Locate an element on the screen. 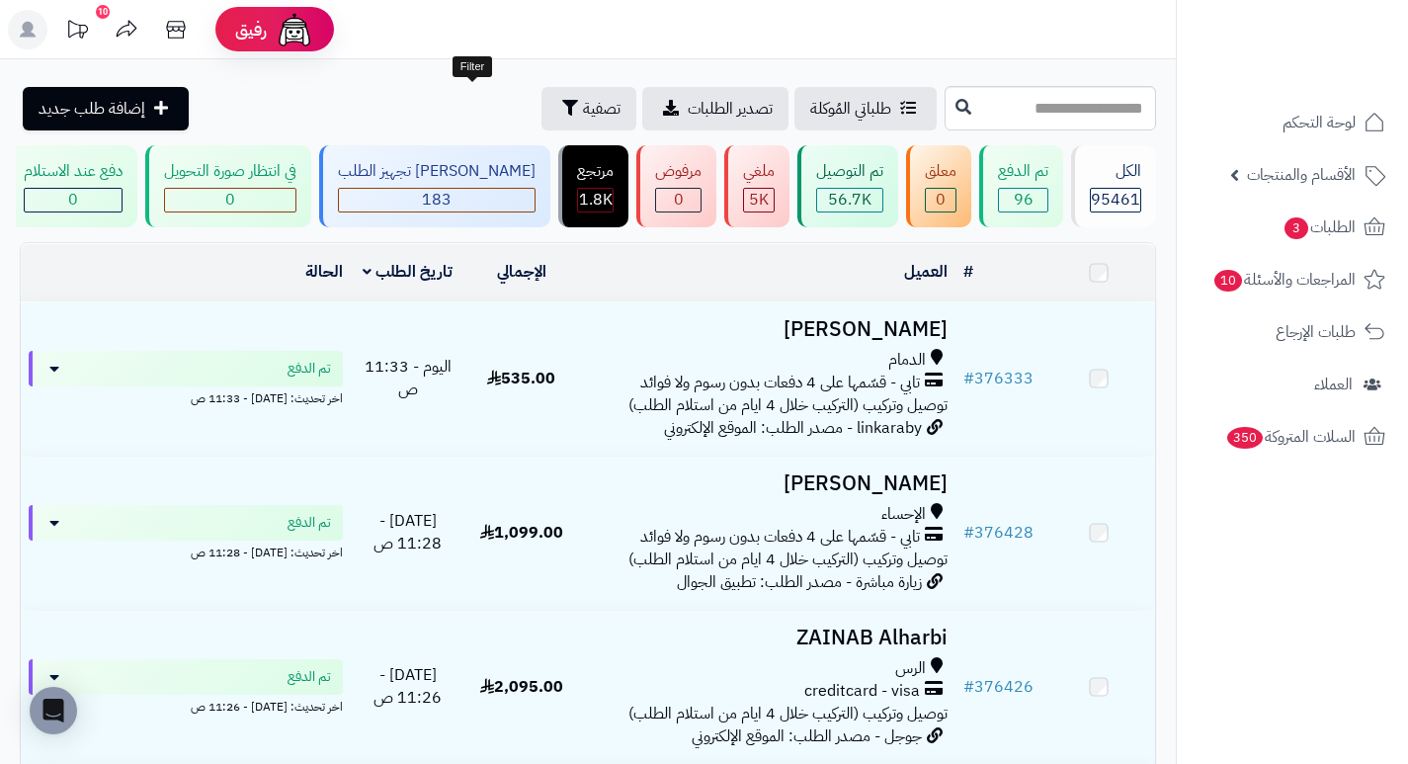 The height and width of the screenshot is (764, 1408). span: إضافة طلب جديد is located at coordinates (92, 109).